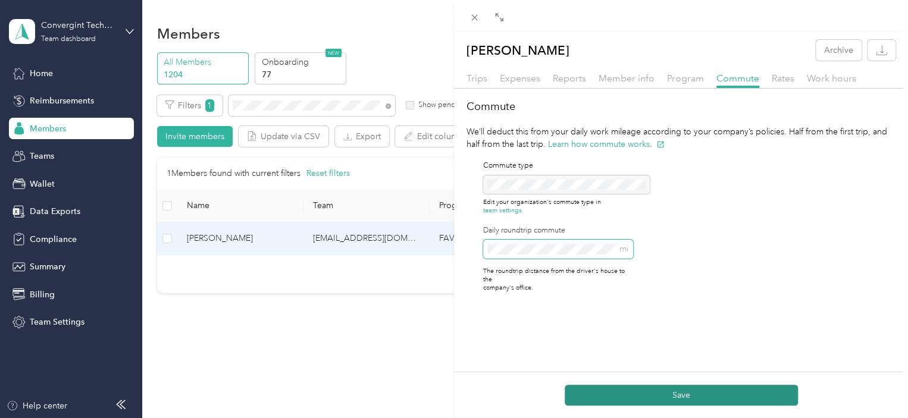  Describe the element at coordinates (783, 78) in the screenshot. I see `span: Rates` at that location.